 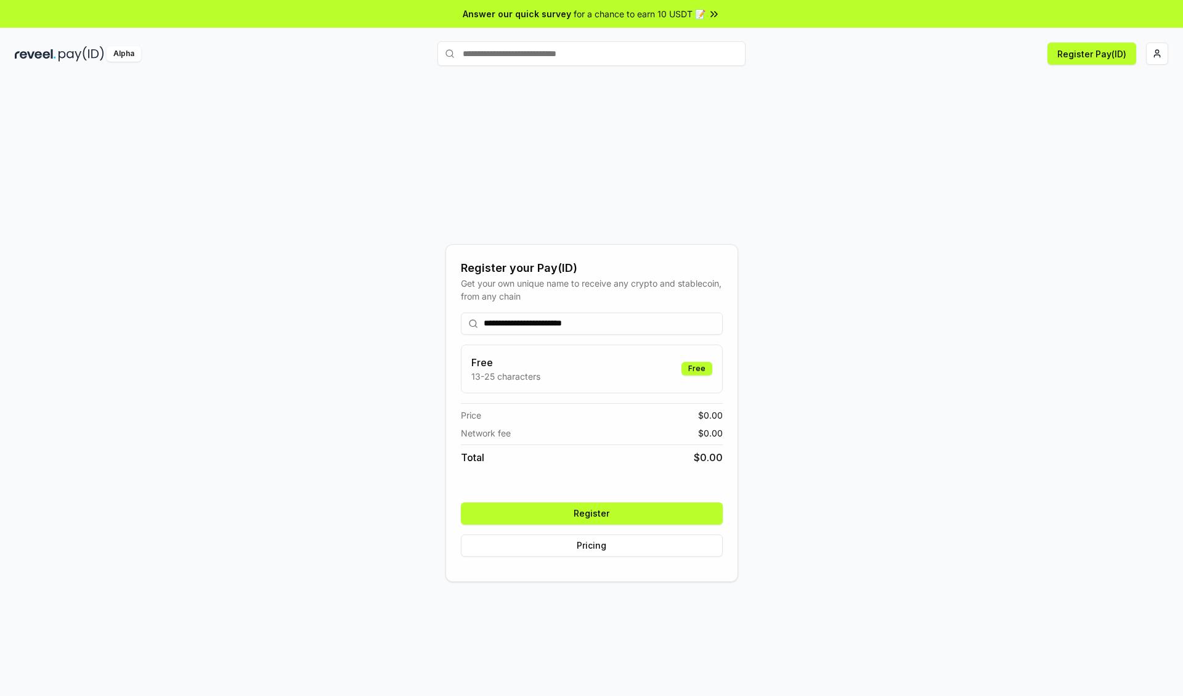 What do you see at coordinates (124, 54) in the screenshot?
I see `div: Alpha` at bounding box center [124, 54].